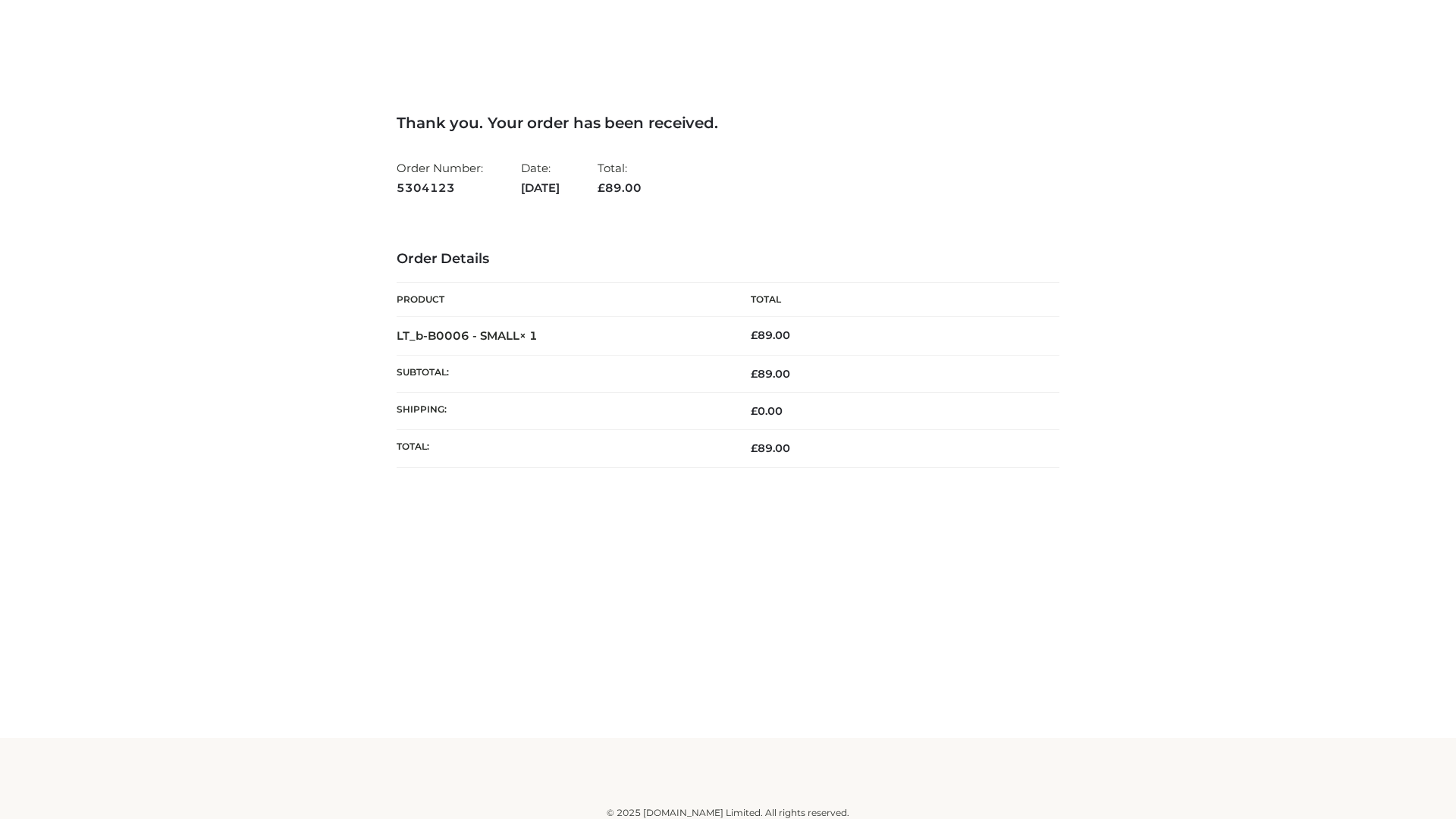  Describe the element at coordinates (440, 178) in the screenshot. I see `li: Order Number:` at that location.